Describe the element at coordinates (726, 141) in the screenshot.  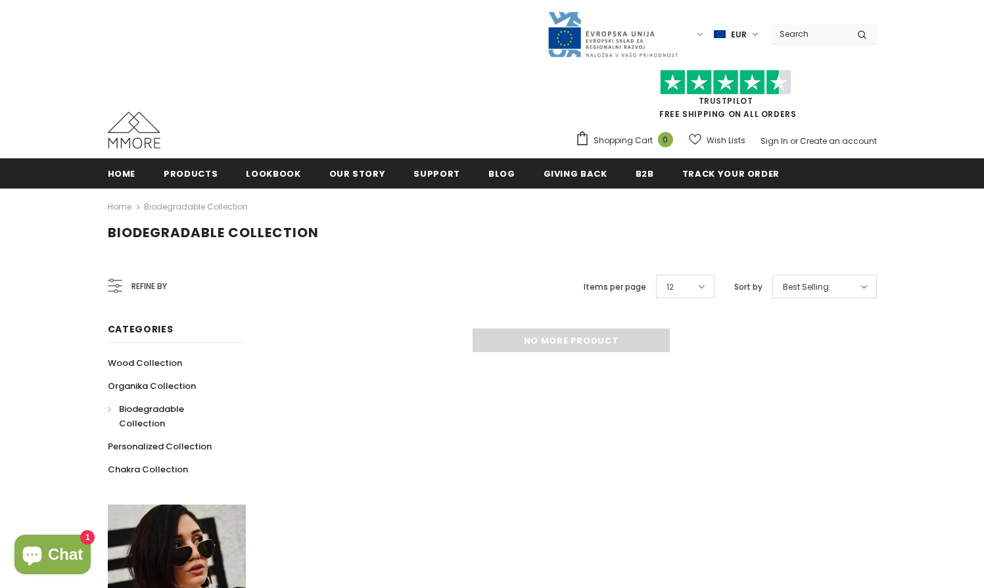
I see `span: Wish Lists` at that location.